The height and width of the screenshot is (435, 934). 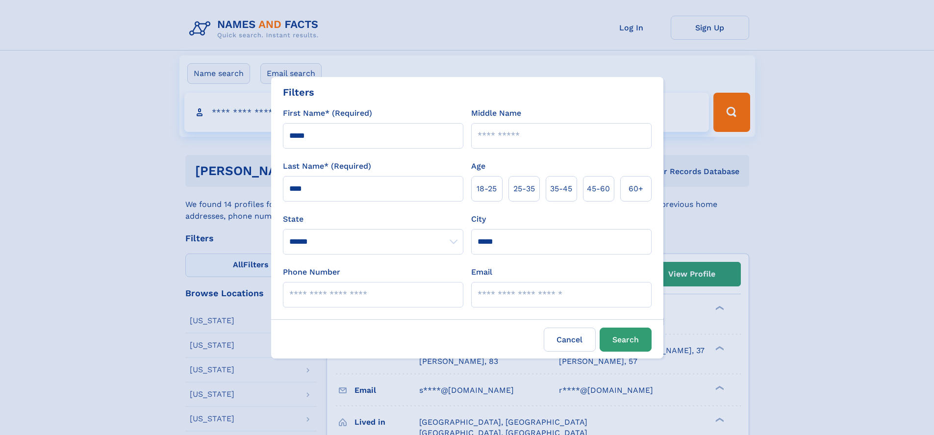 I want to click on label: State, so click(x=373, y=219).